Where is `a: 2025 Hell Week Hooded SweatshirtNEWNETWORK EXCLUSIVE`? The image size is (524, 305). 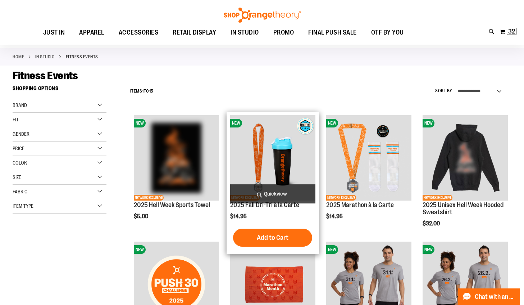 a: 2025 Hell Week Hooded SweatshirtNEWNETWORK EXCLUSIVE is located at coordinates (465, 158).